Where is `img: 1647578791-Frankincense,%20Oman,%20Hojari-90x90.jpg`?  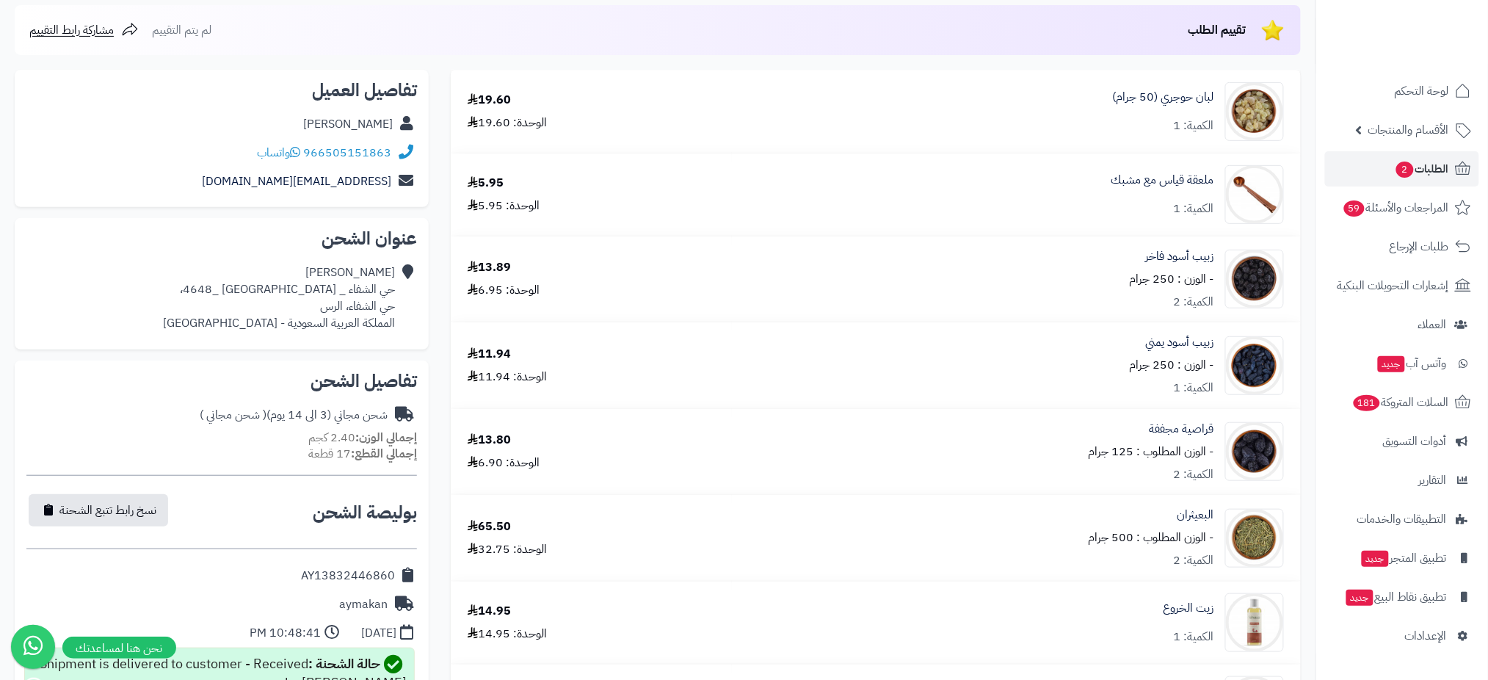
img: 1647578791-Frankincense,%20Oman,%20Hojari-90x90.jpg is located at coordinates (1255, 112).